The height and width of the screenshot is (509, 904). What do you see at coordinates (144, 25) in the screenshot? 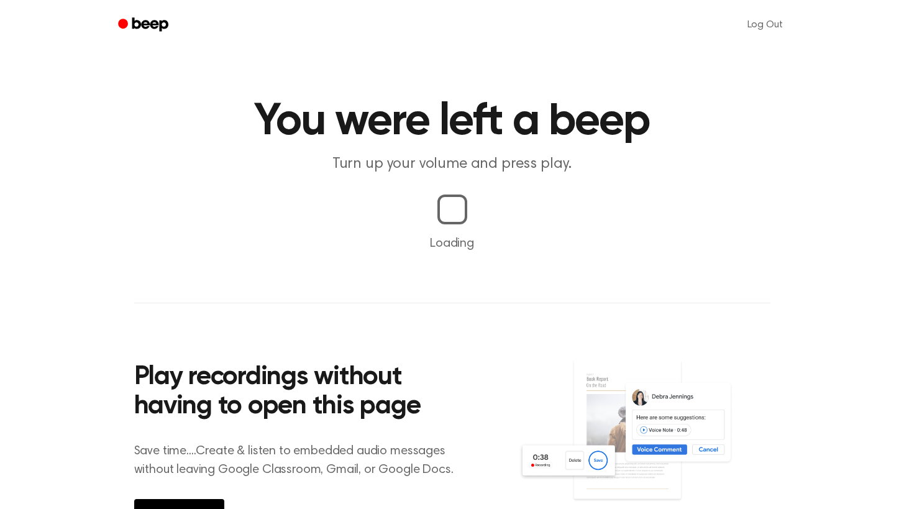
I see `a: Beep` at bounding box center [144, 25].